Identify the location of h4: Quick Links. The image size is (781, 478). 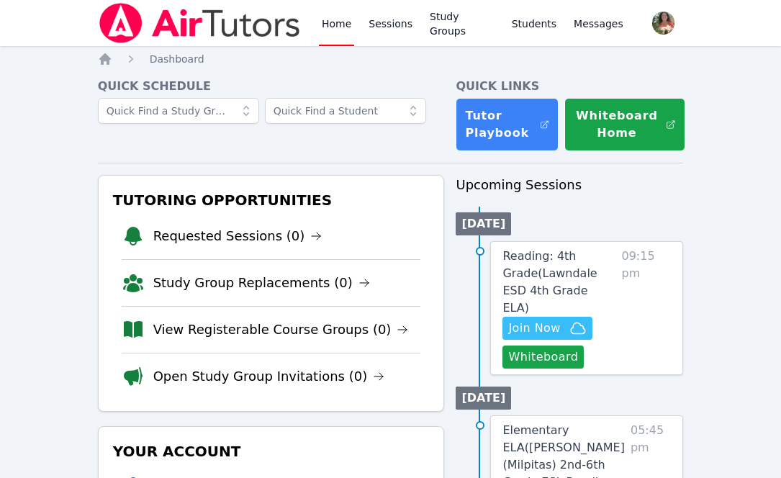
(569, 86).